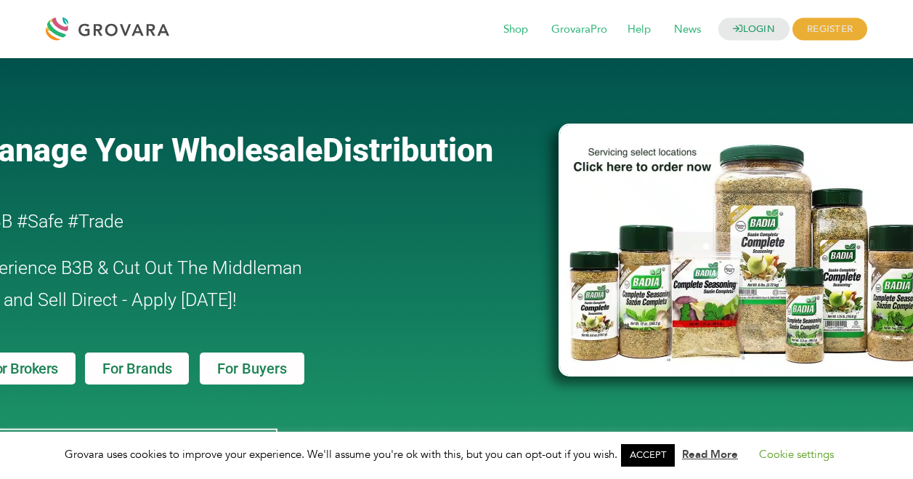 The height and width of the screenshot is (479, 913). What do you see at coordinates (579, 30) in the screenshot?
I see `a: GrovaraPro` at bounding box center [579, 30].